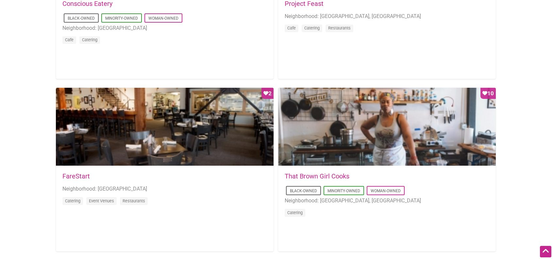  I want to click on a: Event Venues, so click(101, 200).